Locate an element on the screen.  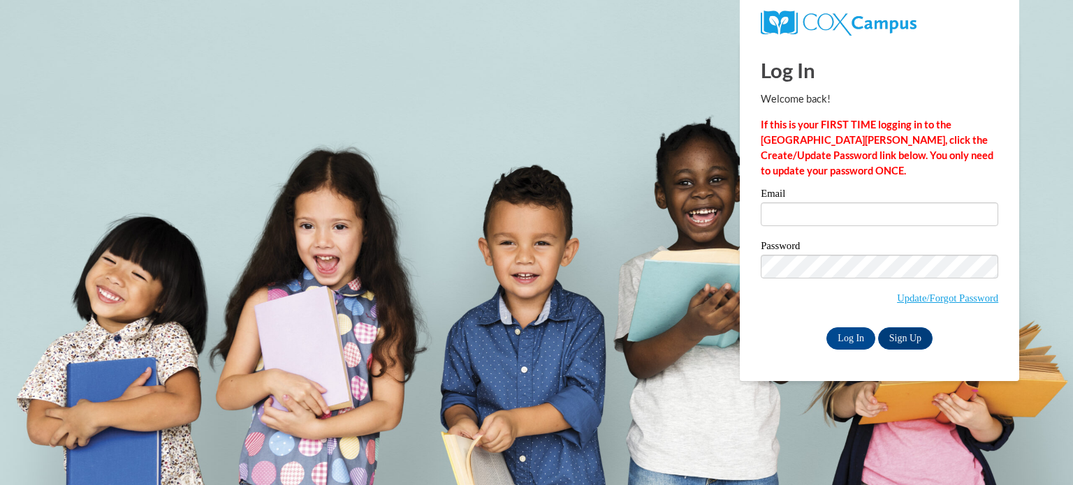
img: COX Campus is located at coordinates (838, 23).